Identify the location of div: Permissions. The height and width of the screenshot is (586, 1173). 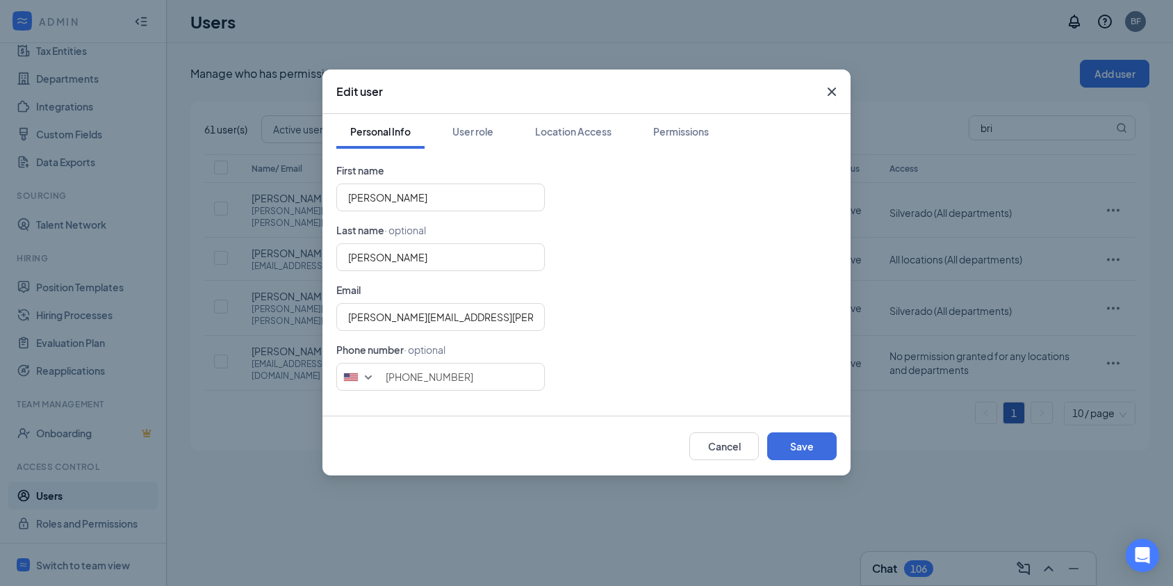
(681, 131).